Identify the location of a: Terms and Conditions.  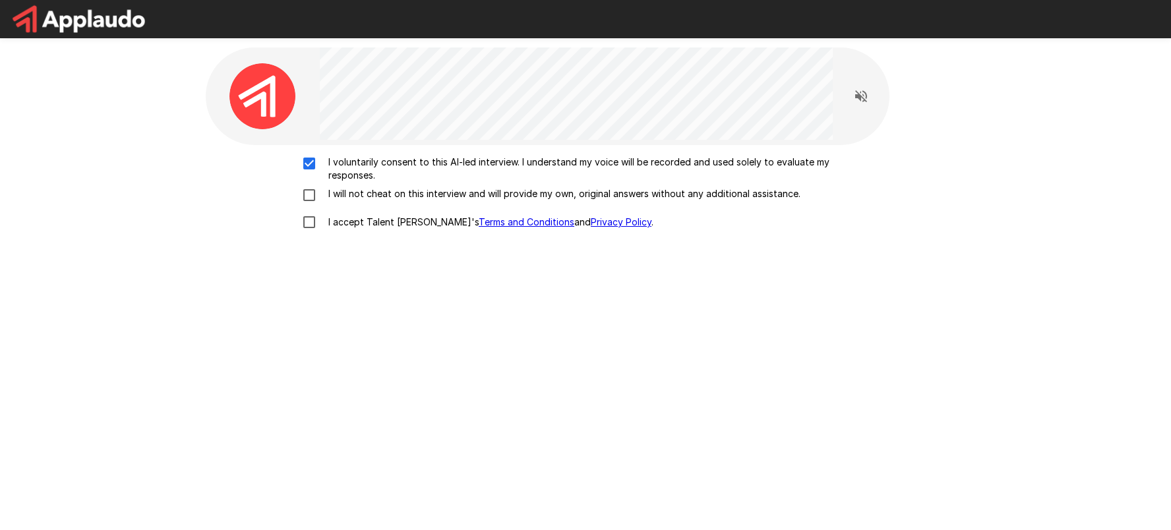
(526, 221).